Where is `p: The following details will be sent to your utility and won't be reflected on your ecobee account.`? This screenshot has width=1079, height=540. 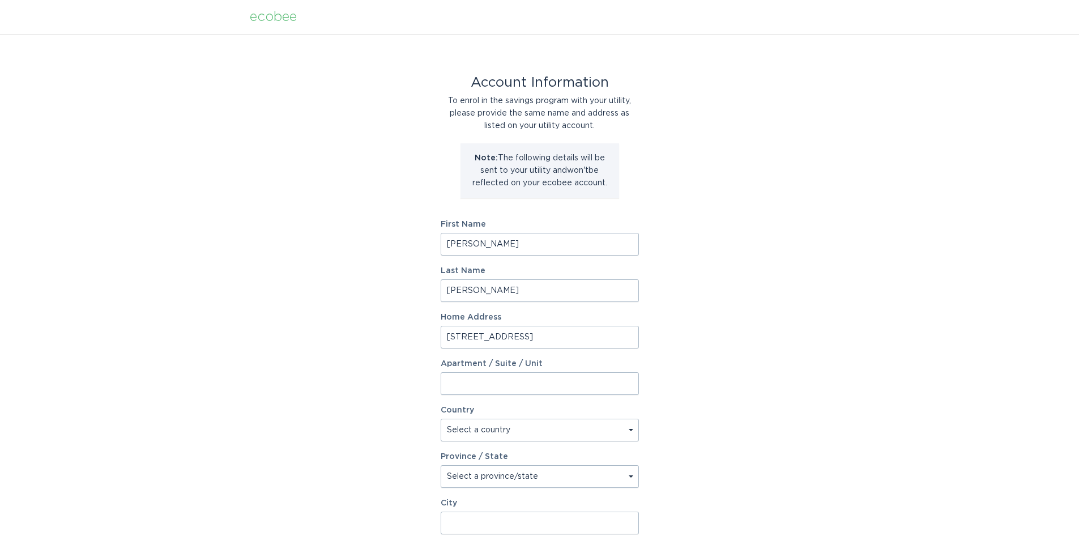 p: The following details will be sent to your utility and won't be reflected on your ecobee account. is located at coordinates (540, 170).